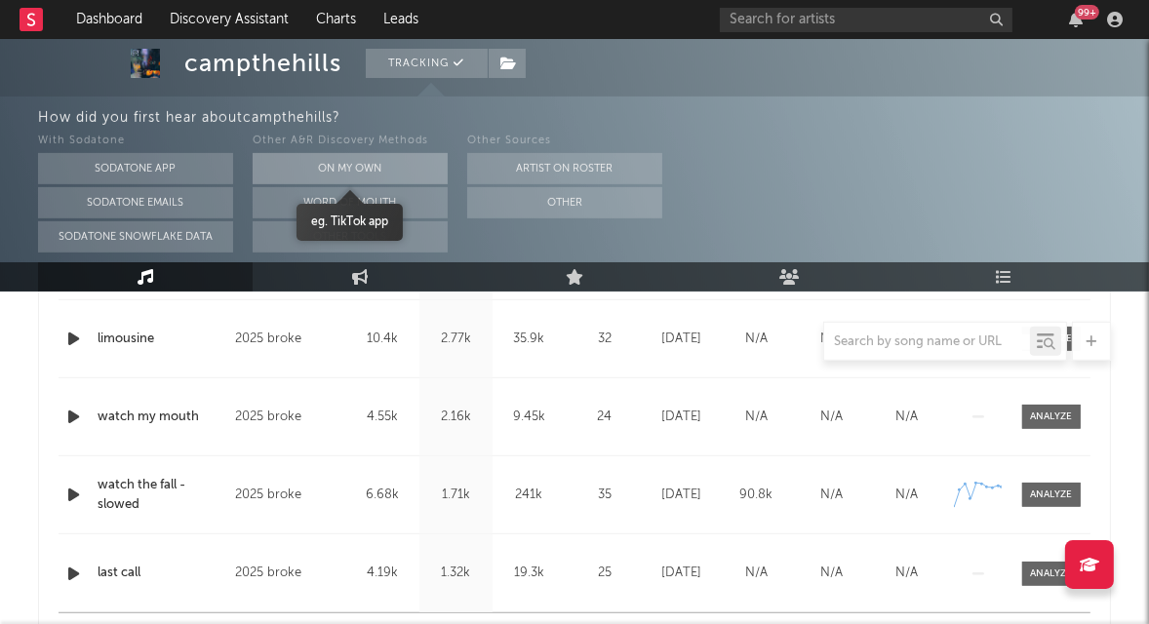 The height and width of the screenshot is (624, 1149). I want to click on button: Other Tools, so click(350, 237).